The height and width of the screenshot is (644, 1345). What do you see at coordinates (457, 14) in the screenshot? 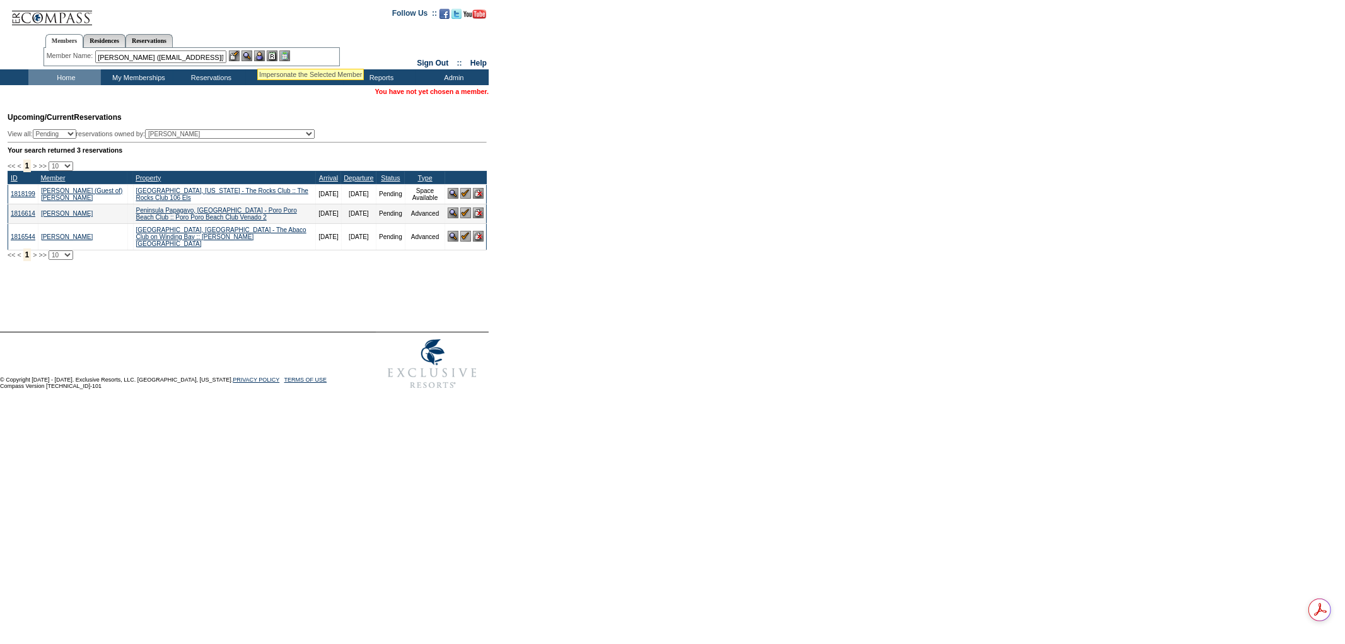
I see `img: Follow us on Twitter` at bounding box center [457, 14].